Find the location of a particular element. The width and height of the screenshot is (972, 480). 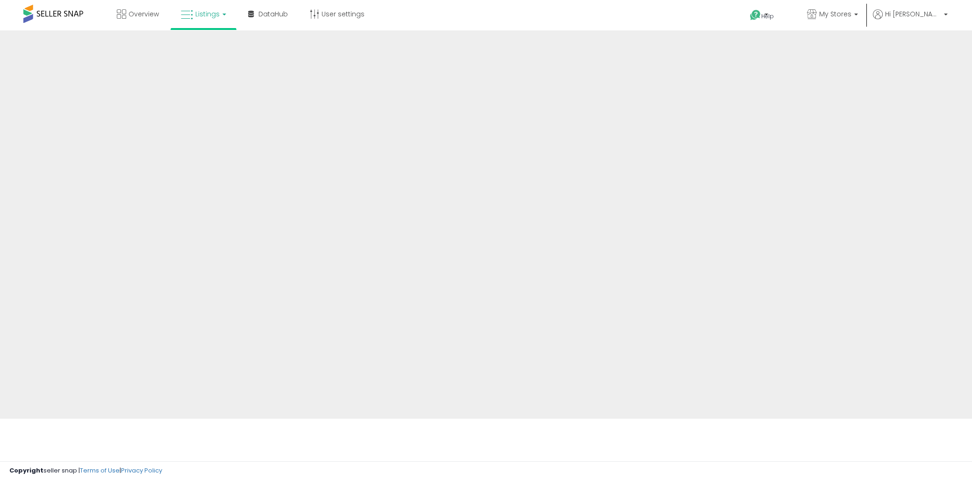

span: My Stores is located at coordinates (835, 14).